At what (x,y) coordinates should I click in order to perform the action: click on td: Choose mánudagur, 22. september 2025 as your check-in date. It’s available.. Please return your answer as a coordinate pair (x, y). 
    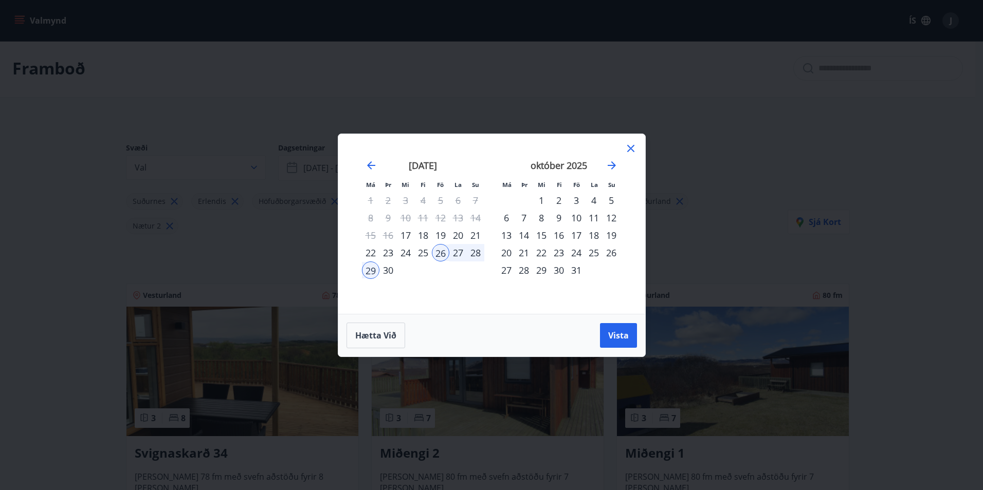
    Looking at the image, I should click on (371, 253).